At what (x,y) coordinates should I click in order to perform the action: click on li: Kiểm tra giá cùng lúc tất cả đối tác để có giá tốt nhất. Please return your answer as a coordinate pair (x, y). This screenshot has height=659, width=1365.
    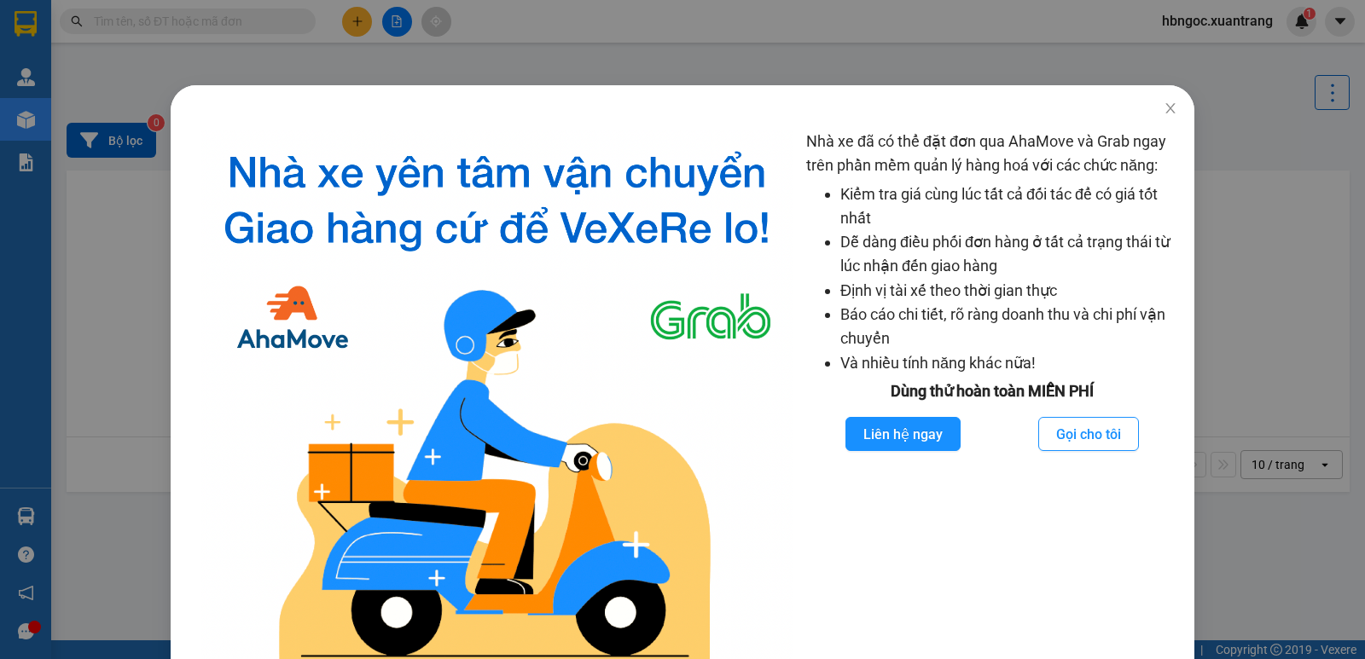
    Looking at the image, I should click on (1008, 206).